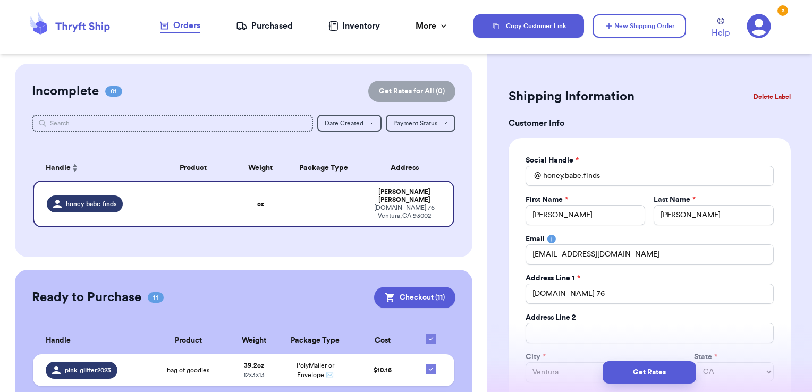 This screenshot has width=812, height=392. Describe the element at coordinates (180, 26) in the screenshot. I see `a: Orders` at that location.